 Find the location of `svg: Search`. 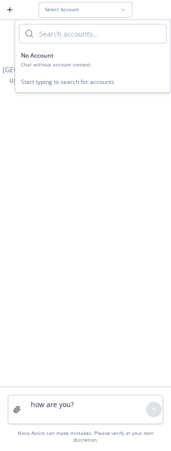

svg: Search is located at coordinates (29, 34).